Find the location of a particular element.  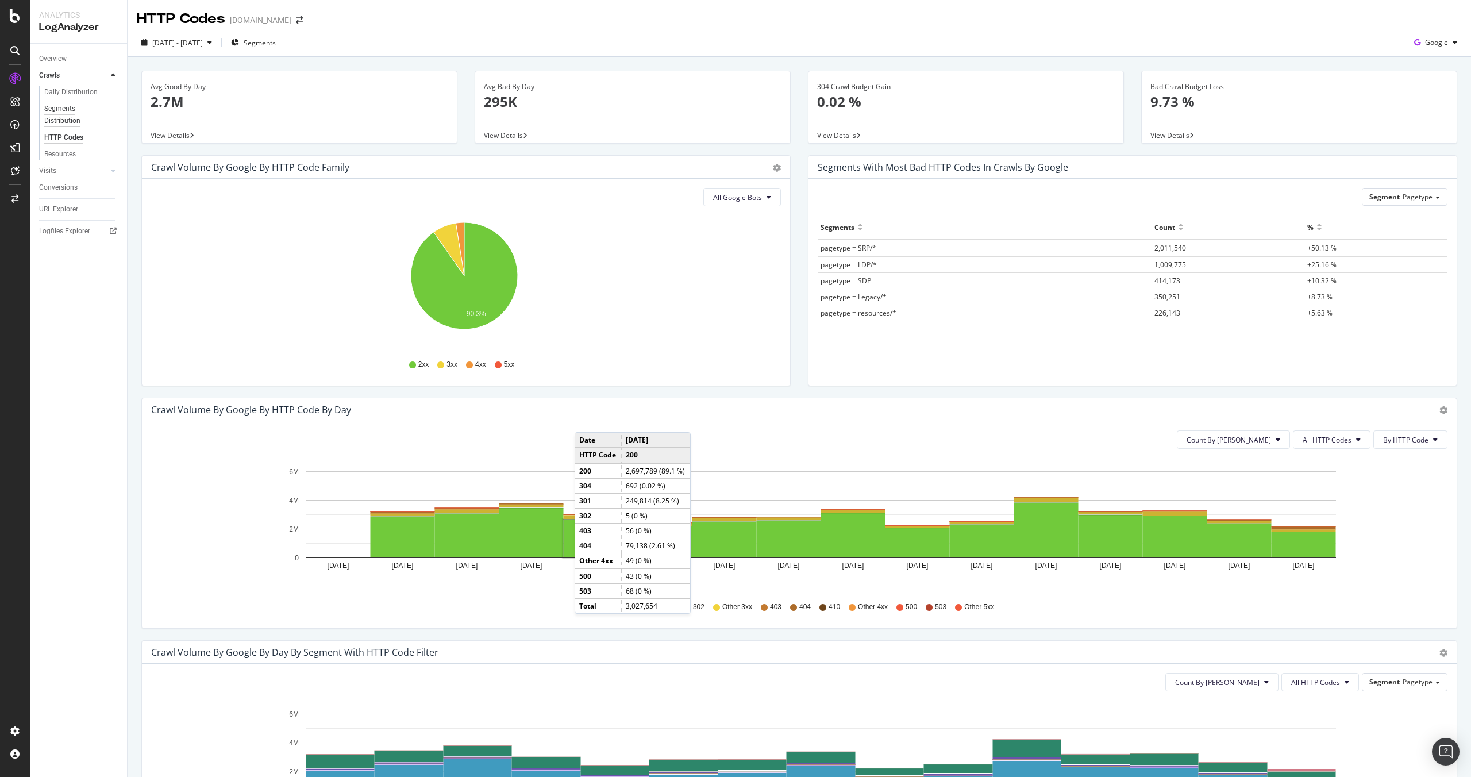

p: 9.73 % is located at coordinates (1299, 102).